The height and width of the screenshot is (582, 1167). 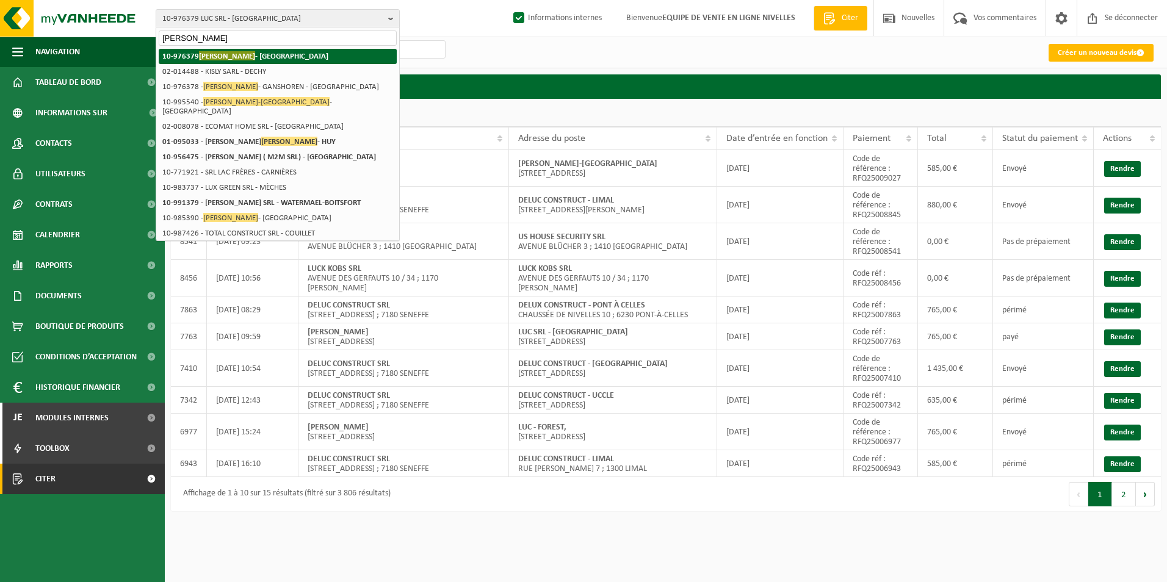 What do you see at coordinates (881, 310) in the screenshot?
I see `td: Code réf : RFQ25007863` at bounding box center [881, 310].